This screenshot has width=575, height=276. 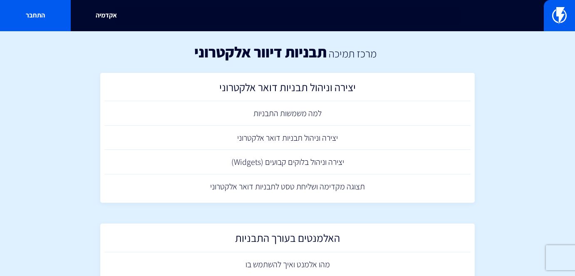 What do you see at coordinates (287, 240) in the screenshot?
I see `h2: האלמנטים בעורך התבניות` at bounding box center [287, 240].